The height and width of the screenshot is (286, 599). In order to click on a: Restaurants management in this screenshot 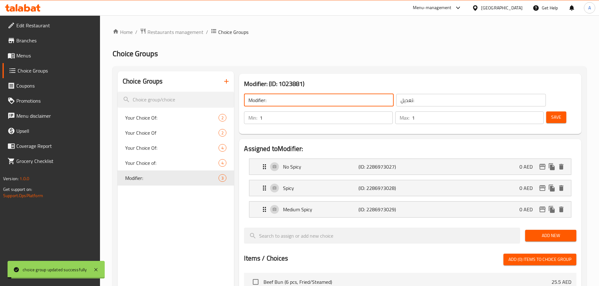, I will do `click(172, 32)`.